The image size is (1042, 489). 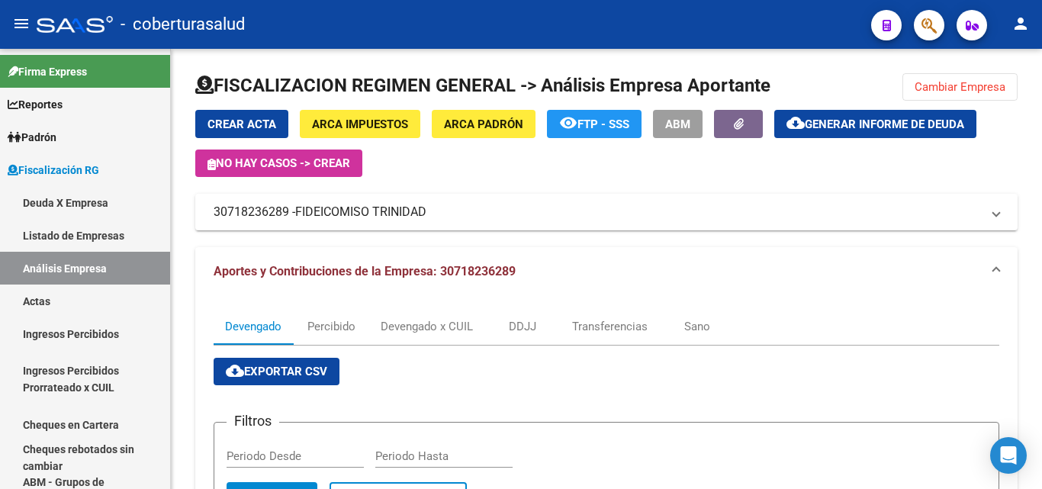 I want to click on mat-icon: person, so click(x=1021, y=24).